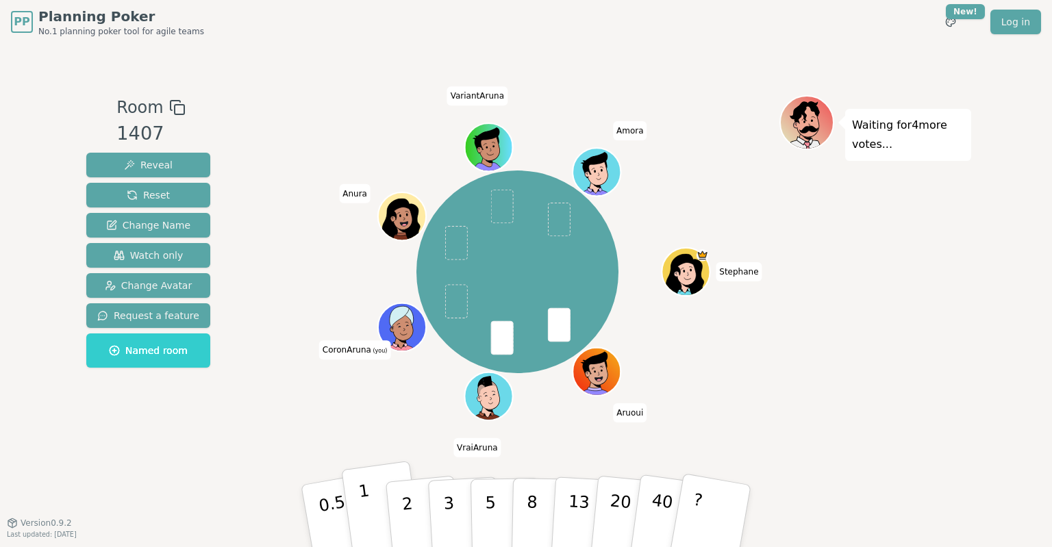  I want to click on button: Change Name, so click(148, 225).